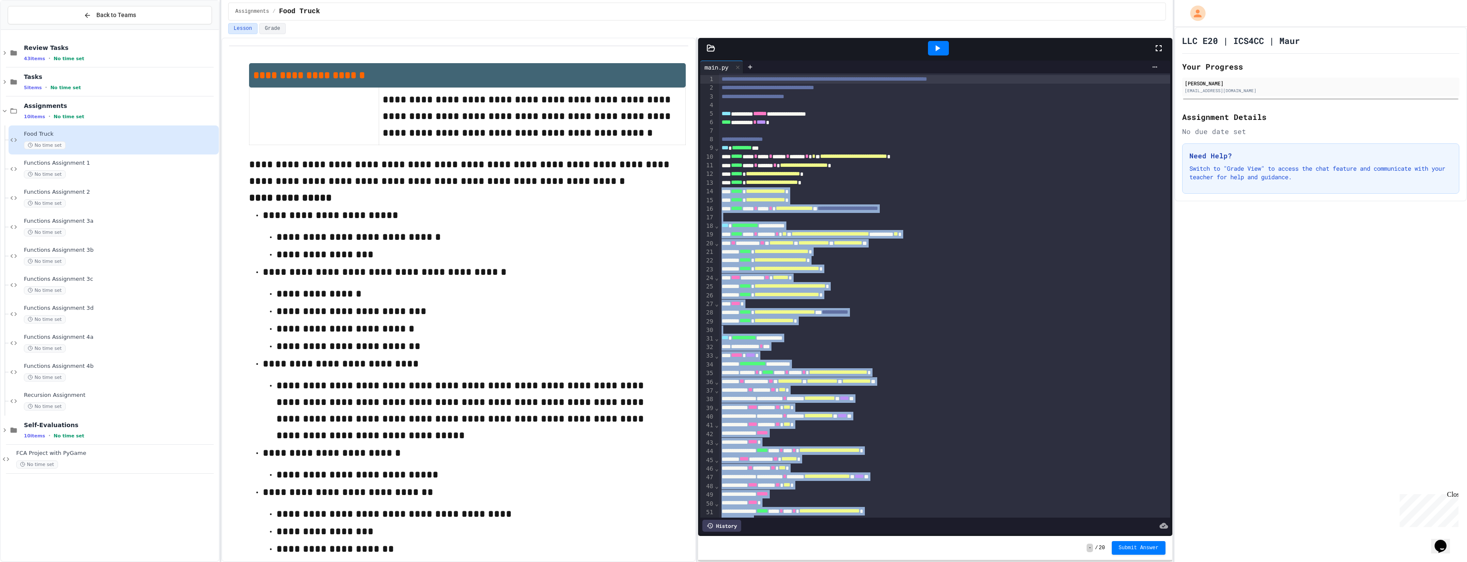 The width and height of the screenshot is (1467, 562). What do you see at coordinates (707, 330) in the screenshot?
I see `div: 30` at bounding box center [707, 330].